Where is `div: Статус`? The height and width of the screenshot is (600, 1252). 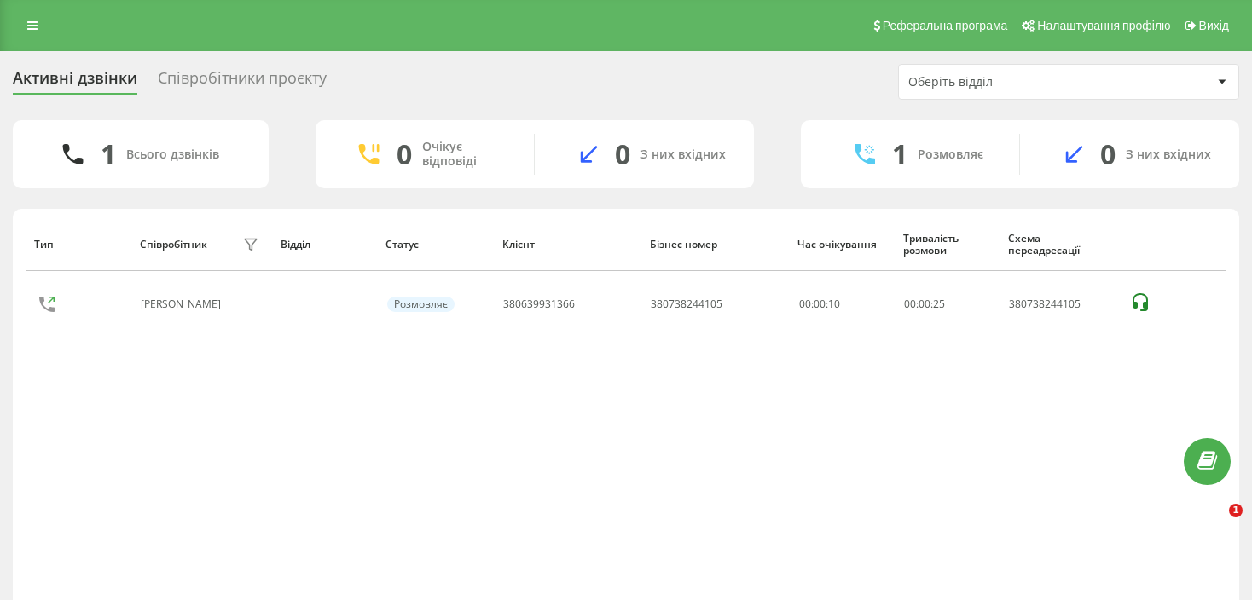 div: Статус is located at coordinates (436, 245).